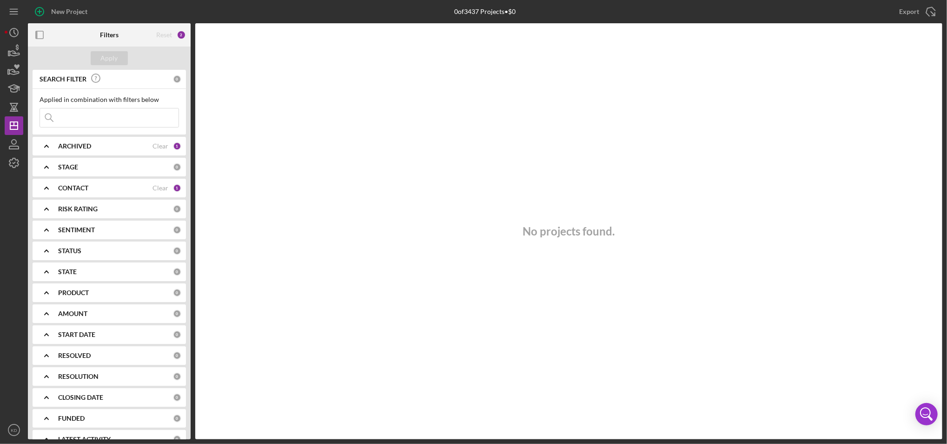  I want to click on button: New Project, so click(62, 12).